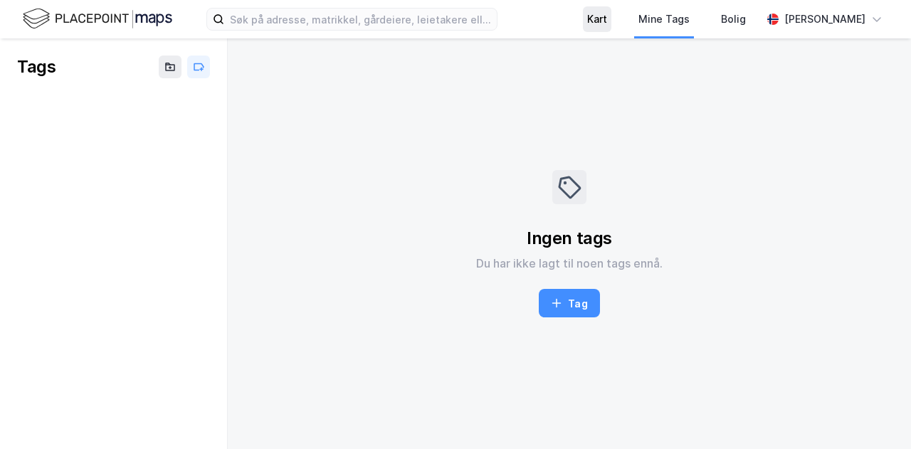 The width and height of the screenshot is (911, 449). I want to click on button: Tag, so click(569, 303).